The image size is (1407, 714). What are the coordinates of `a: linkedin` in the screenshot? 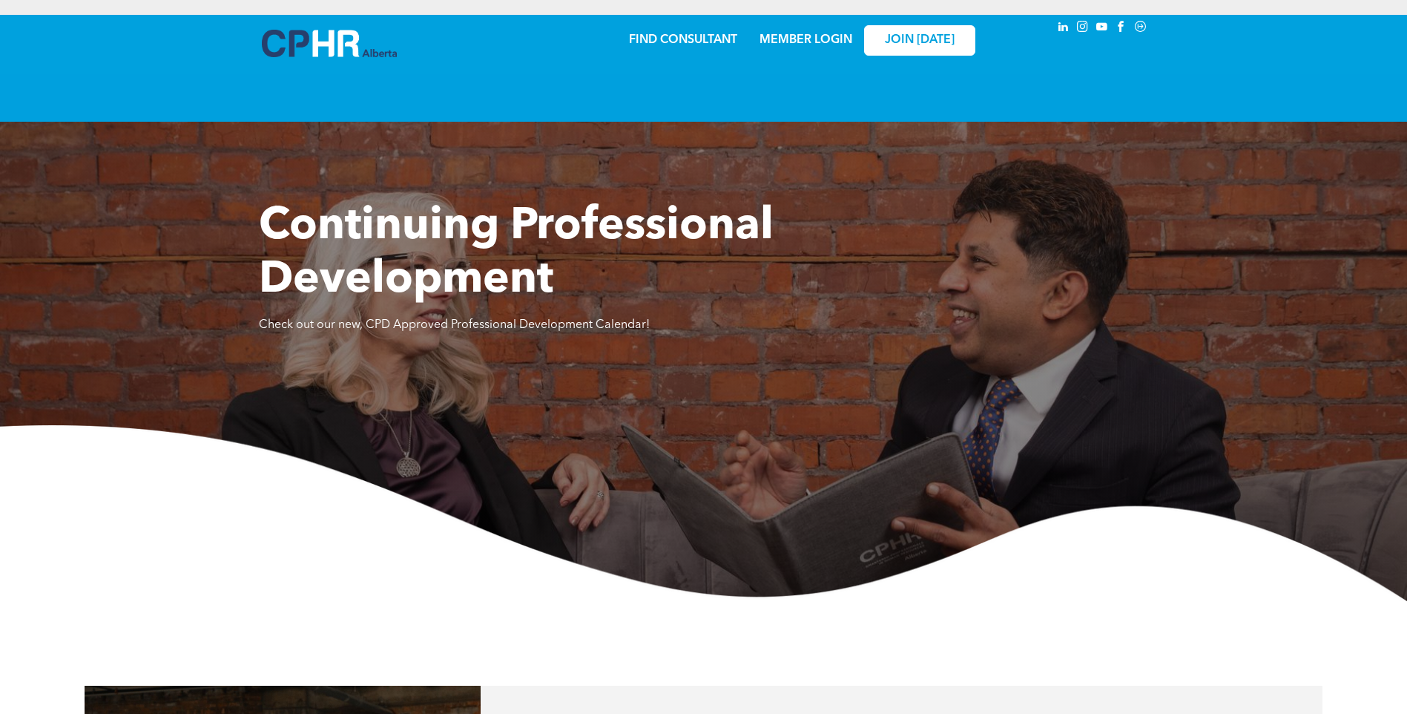 It's located at (1064, 28).